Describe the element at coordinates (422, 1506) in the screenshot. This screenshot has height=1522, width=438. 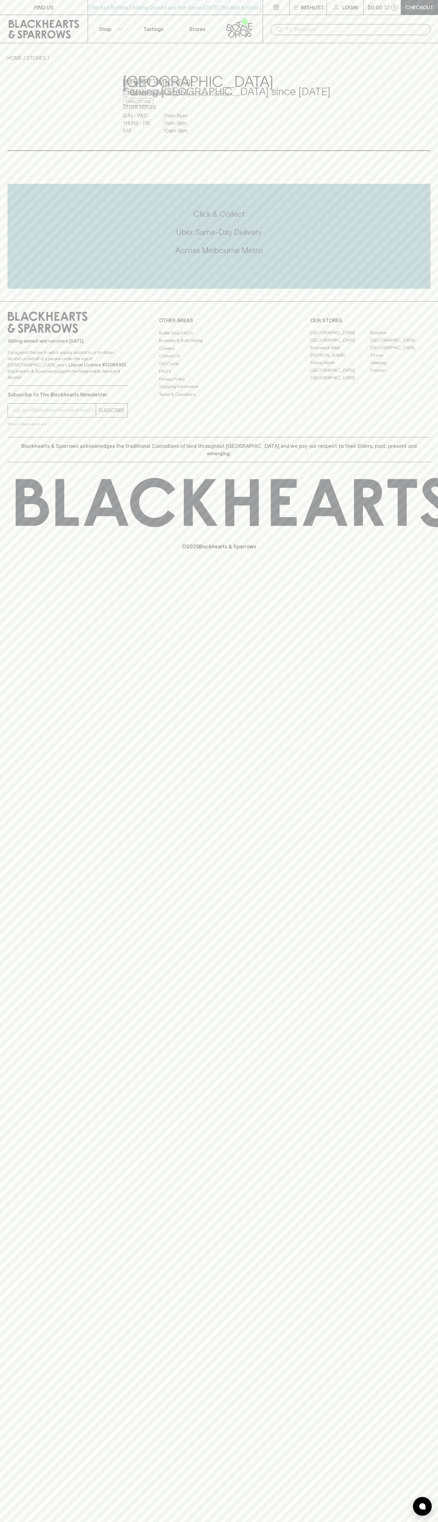
I see `img: bubble-icon` at that location.